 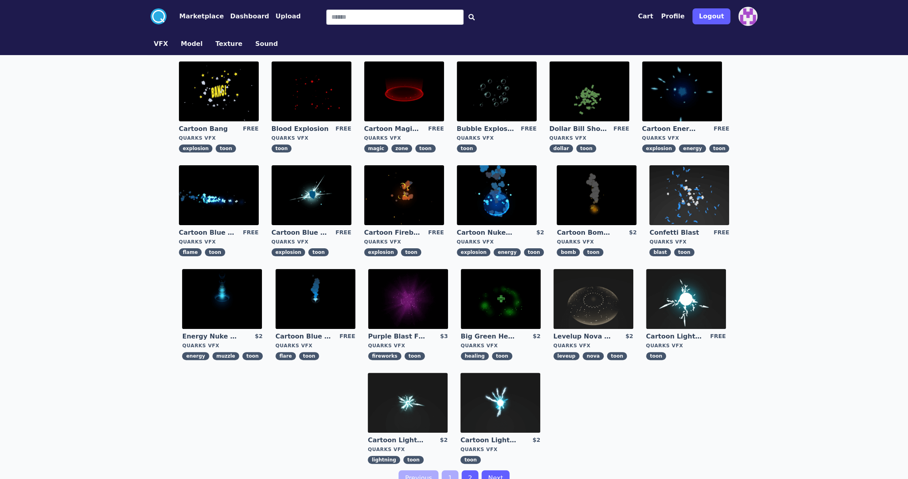 I want to click on span: fireworks, so click(x=384, y=356).